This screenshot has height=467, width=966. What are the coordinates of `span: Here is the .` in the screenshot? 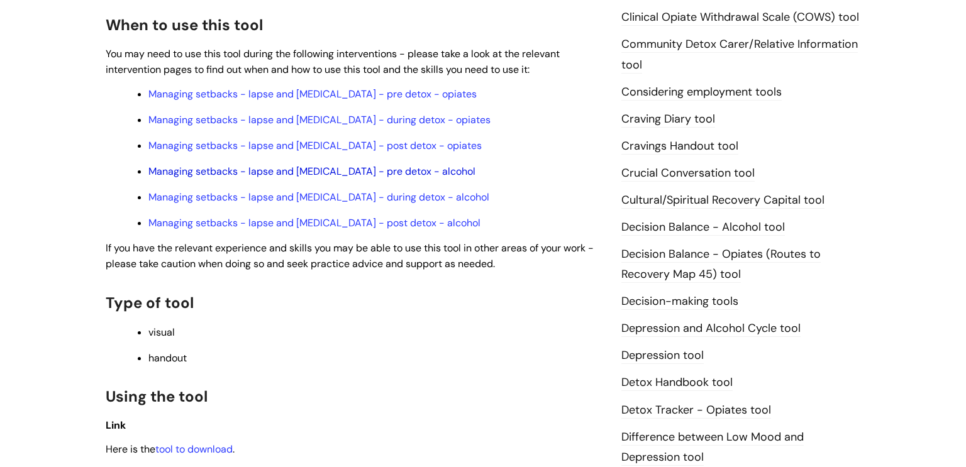 It's located at (170, 449).